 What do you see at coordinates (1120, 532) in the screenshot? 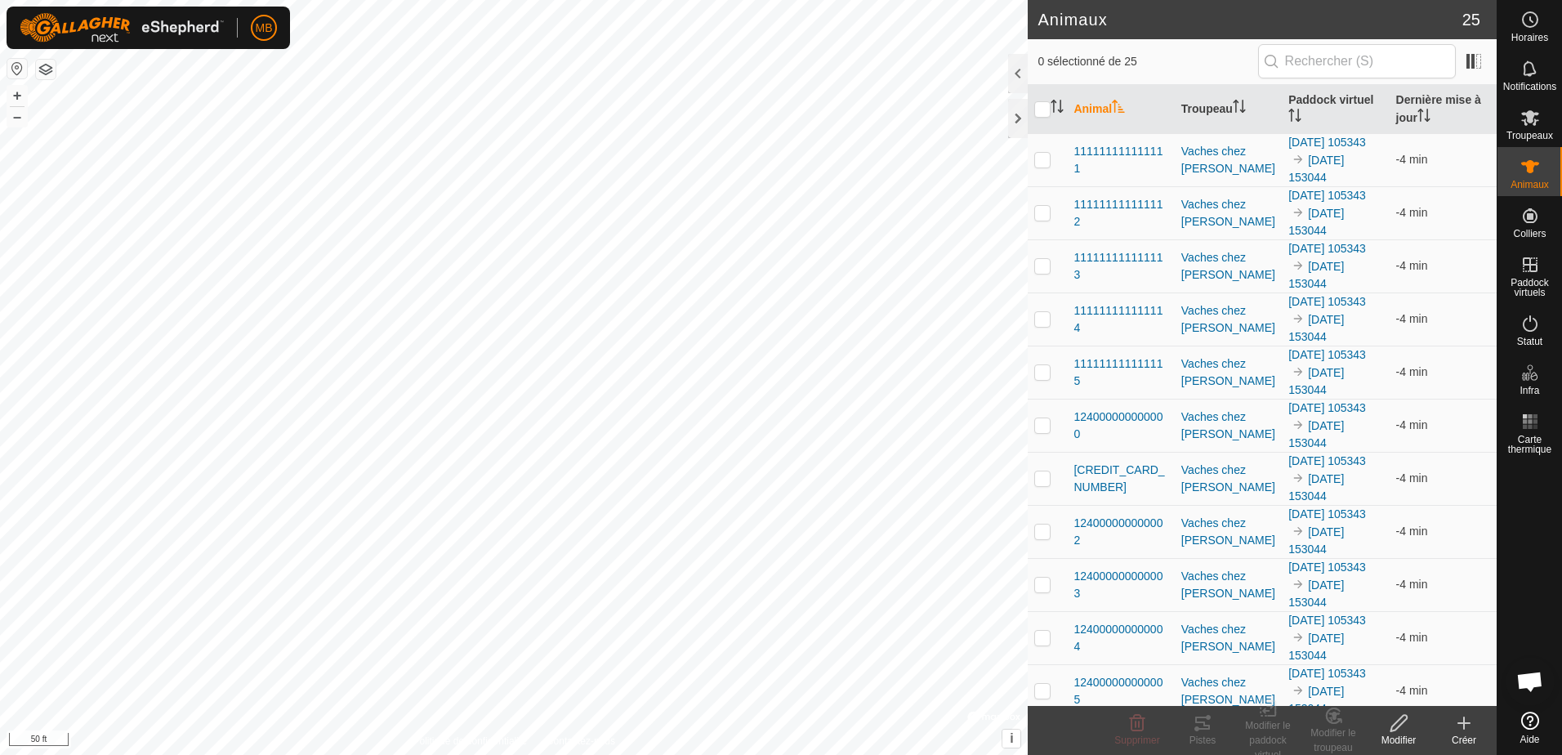
I see `span: 124000000000002` at bounding box center [1120, 532].